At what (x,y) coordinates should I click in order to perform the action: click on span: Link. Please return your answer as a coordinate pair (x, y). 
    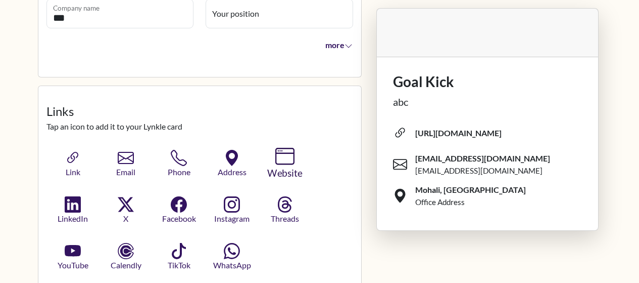
    Looking at the image, I should click on (73, 172).